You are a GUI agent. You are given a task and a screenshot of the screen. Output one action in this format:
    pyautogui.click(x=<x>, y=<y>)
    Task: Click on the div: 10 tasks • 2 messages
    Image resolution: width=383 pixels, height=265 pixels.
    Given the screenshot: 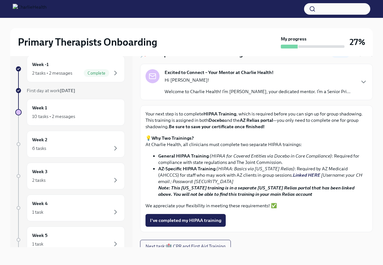 What is the action you would take?
    pyautogui.click(x=54, y=116)
    